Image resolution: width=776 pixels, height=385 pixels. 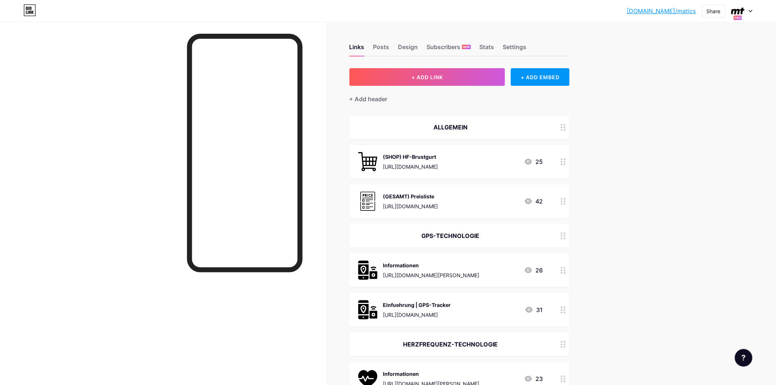 I want to click on img: Alexander Papazoglou, so click(x=738, y=11).